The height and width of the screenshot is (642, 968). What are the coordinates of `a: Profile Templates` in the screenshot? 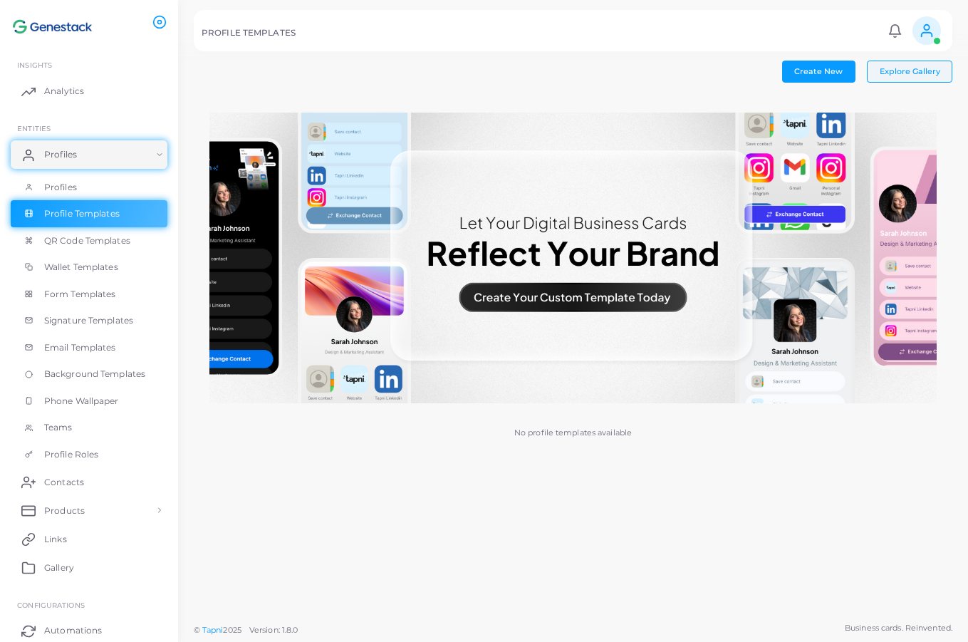 It's located at (89, 214).